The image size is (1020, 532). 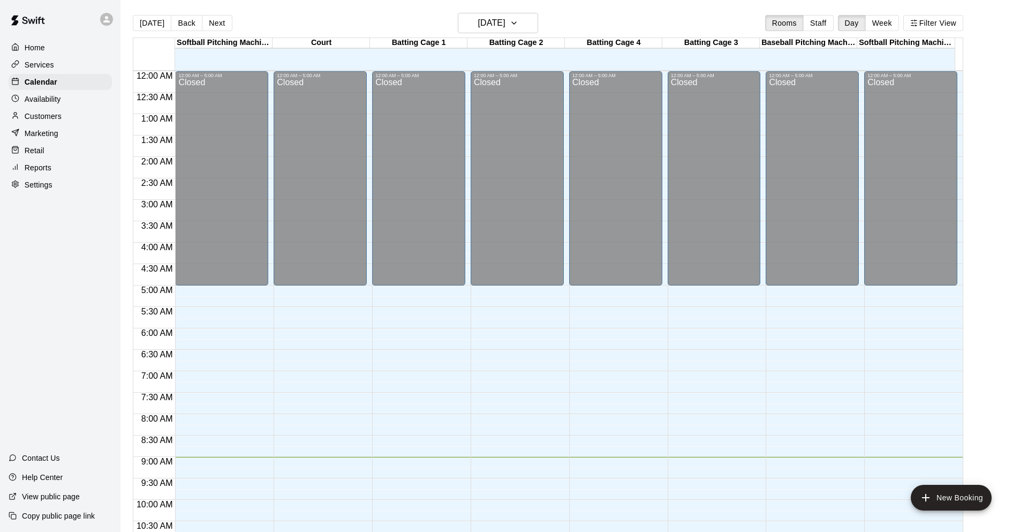 I want to click on div: Reports, so click(x=60, y=168).